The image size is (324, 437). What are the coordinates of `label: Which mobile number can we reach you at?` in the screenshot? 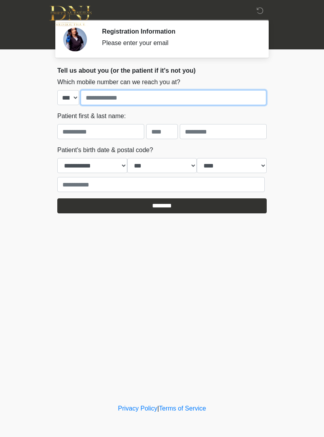 It's located at (118, 82).